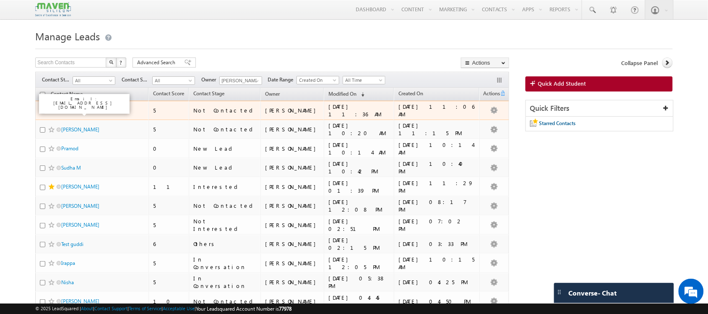  Describe the element at coordinates (599, 84) in the screenshot. I see `a: Quick Add Student` at that location.